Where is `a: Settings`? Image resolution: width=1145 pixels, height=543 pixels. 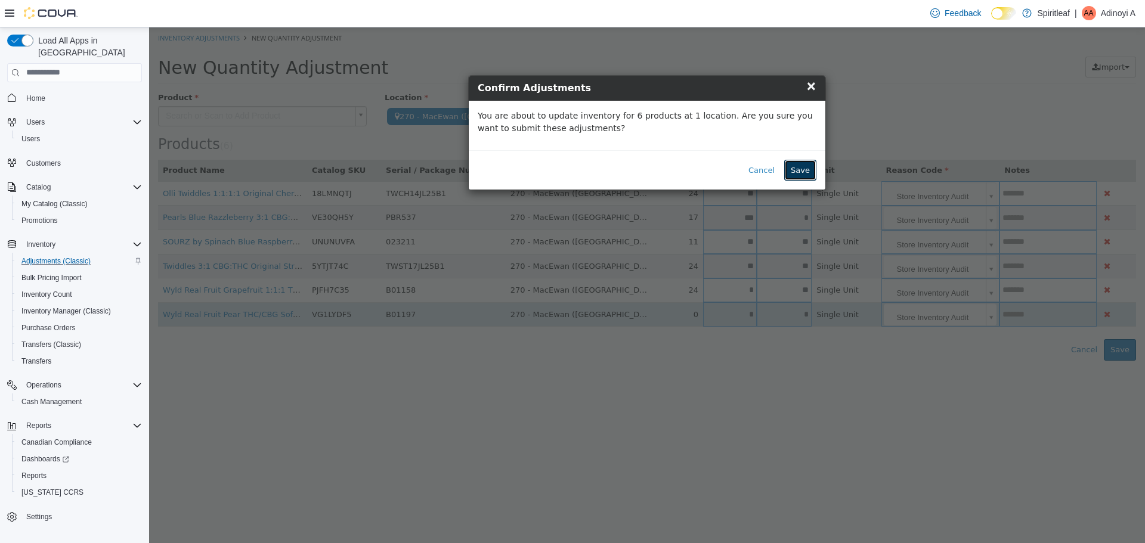 a: Settings is located at coordinates (39, 517).